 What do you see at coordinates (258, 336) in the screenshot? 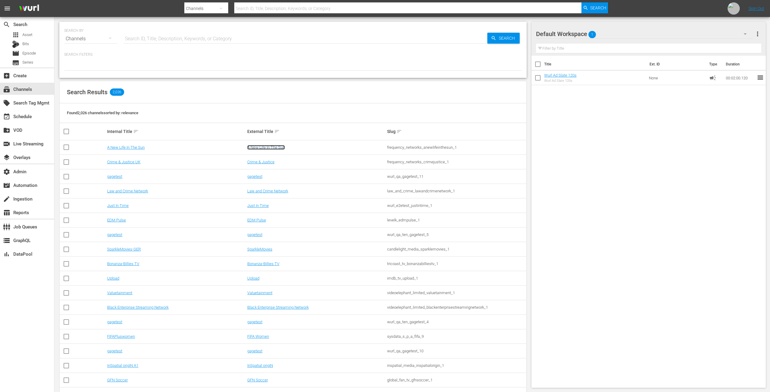
I see `a: FIFA Women` at bounding box center [258, 336].